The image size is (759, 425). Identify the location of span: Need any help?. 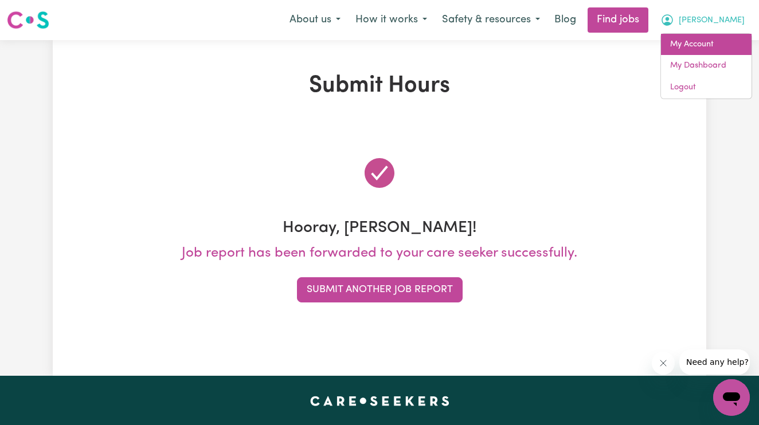
(38, 13).